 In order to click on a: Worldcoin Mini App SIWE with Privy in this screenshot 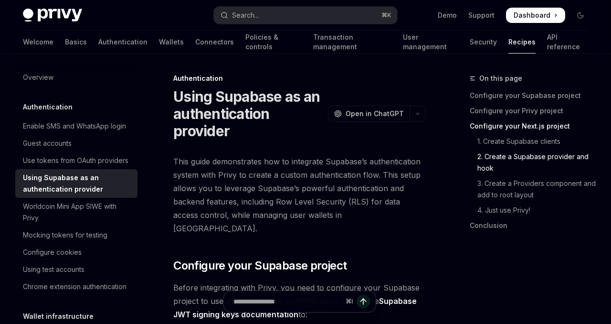, I will do `click(76, 212)`.